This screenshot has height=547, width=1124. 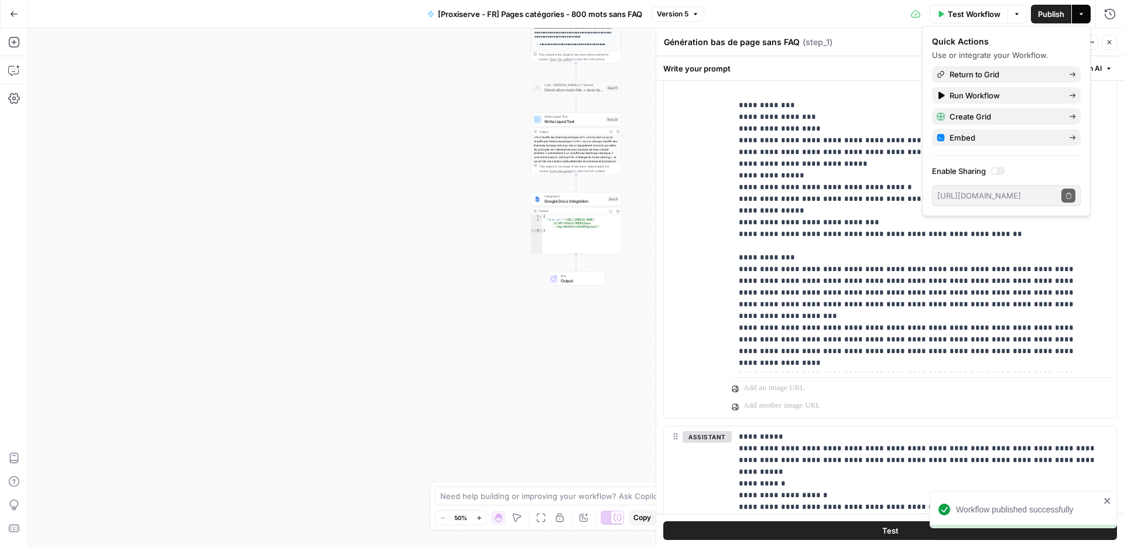 What do you see at coordinates (461, 517) in the screenshot?
I see `span: 50%` at bounding box center [461, 517].